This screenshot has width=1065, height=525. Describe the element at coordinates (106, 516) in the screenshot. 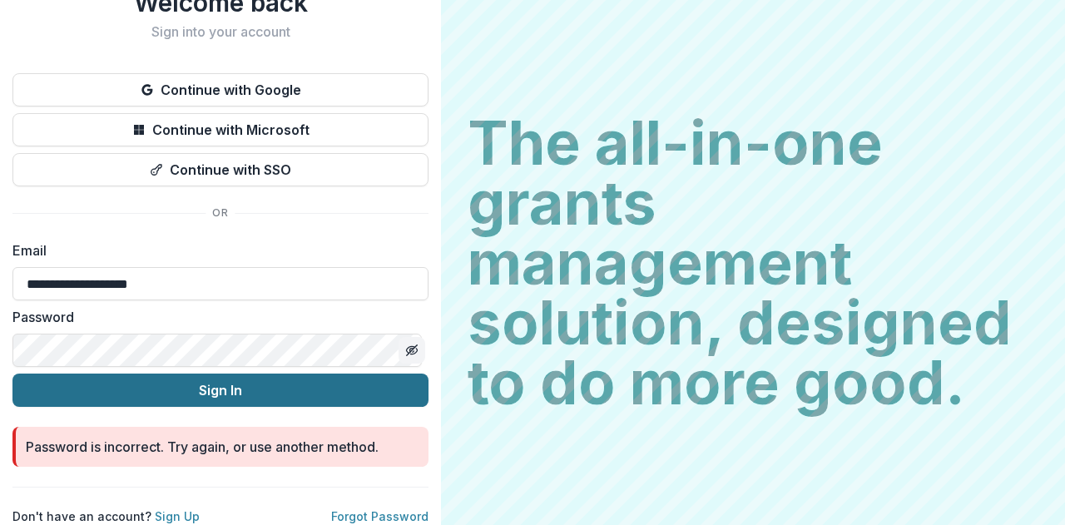

I see `p: Don't have an account?` at that location.